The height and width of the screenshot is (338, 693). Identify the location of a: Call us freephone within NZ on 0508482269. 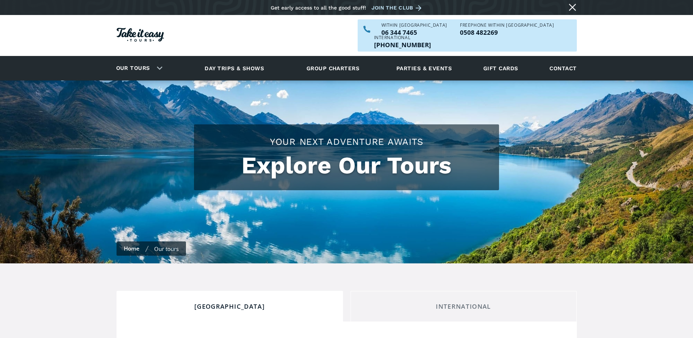
(507, 32).